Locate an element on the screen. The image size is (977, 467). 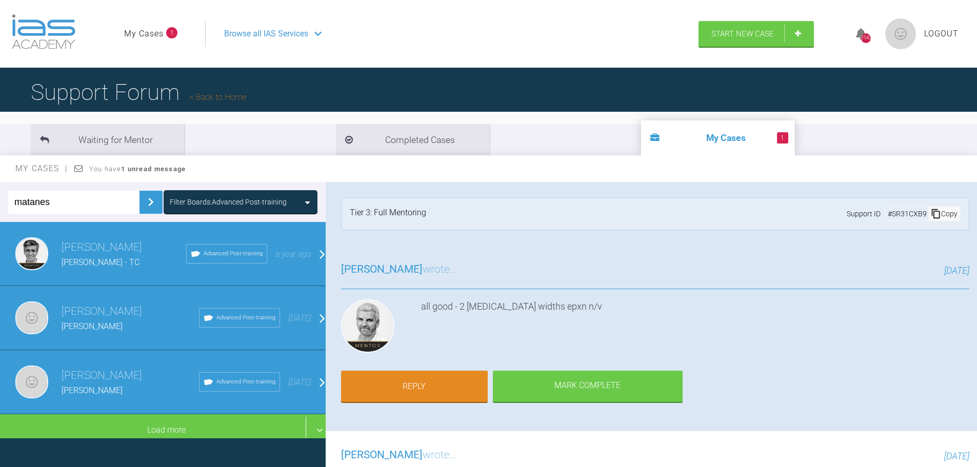
a: Logout is located at coordinates (941, 34).